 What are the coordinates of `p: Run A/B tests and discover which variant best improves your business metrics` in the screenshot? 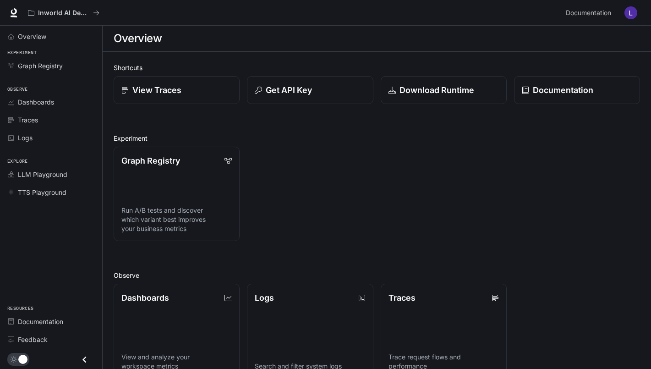 It's located at (176, 219).